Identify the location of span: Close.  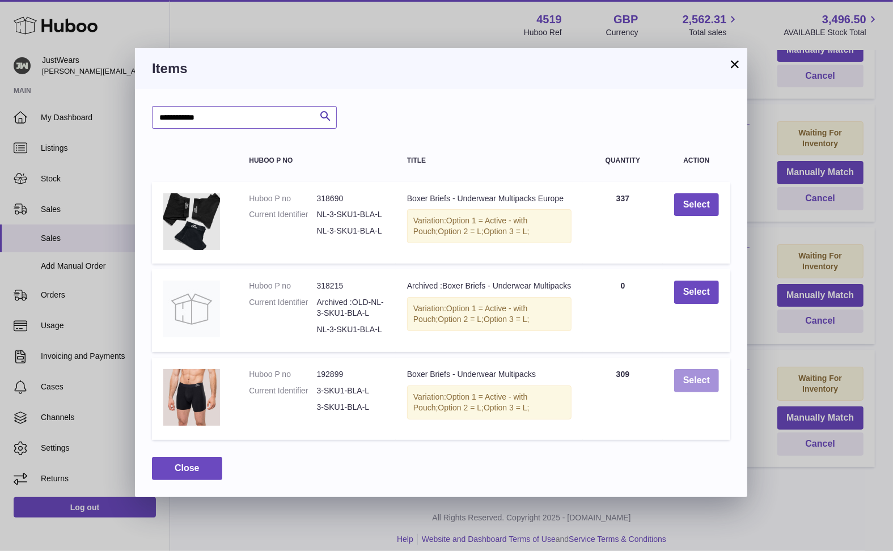
(187, 468).